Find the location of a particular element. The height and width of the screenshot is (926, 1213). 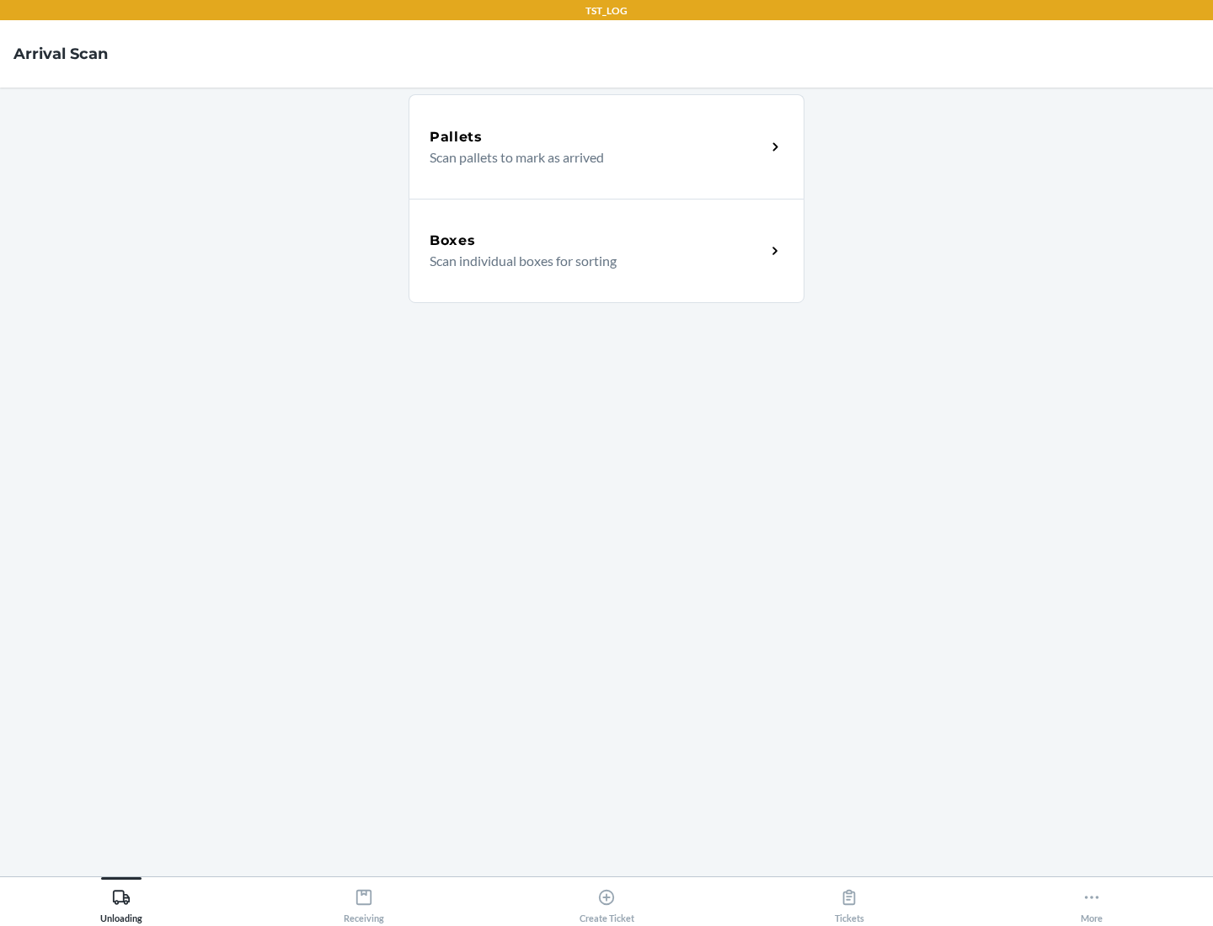

h4: Arrival Scan is located at coordinates (61, 54).